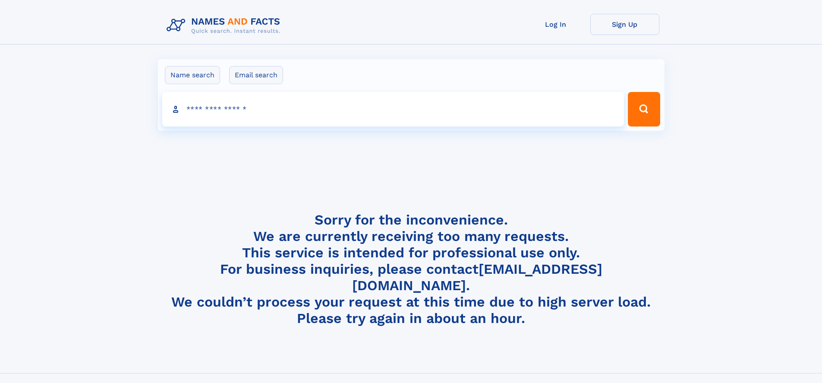 This screenshot has width=822, height=383. I want to click on input: search input, so click(393, 109).